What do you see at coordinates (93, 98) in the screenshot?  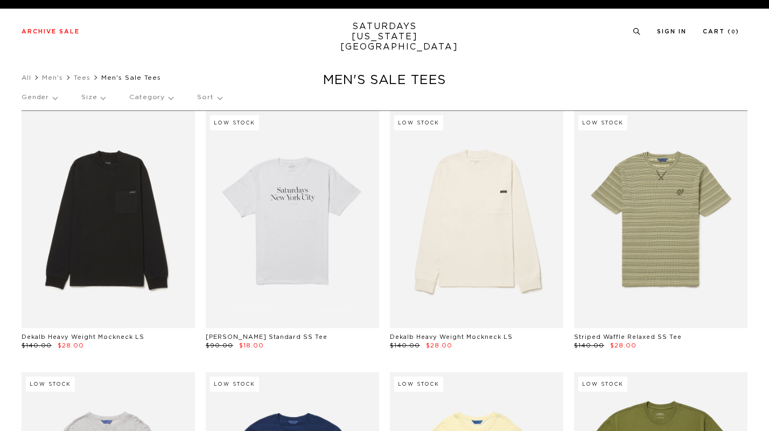 I see `p: Size` at bounding box center [93, 98].